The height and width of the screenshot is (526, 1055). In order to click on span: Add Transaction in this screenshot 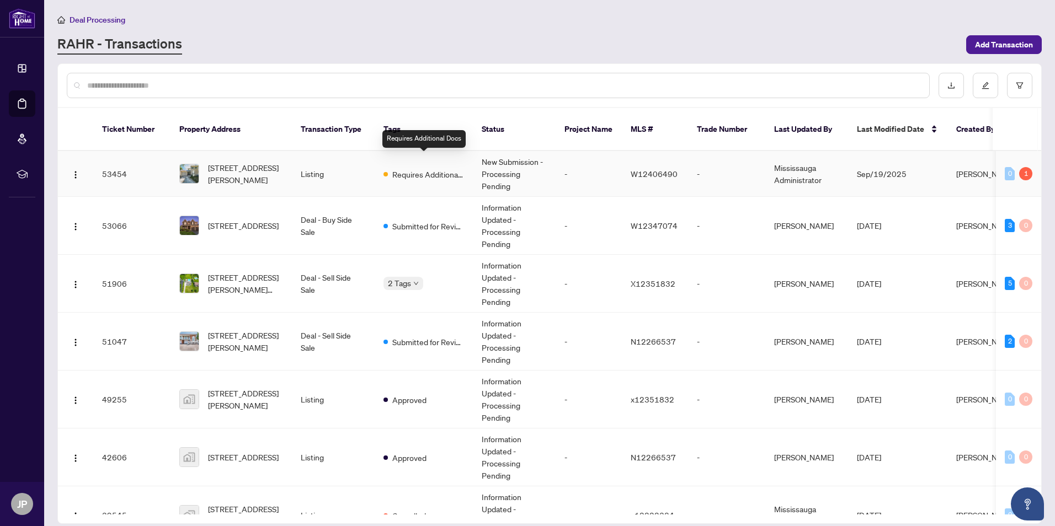, I will do `click(1004, 45)`.